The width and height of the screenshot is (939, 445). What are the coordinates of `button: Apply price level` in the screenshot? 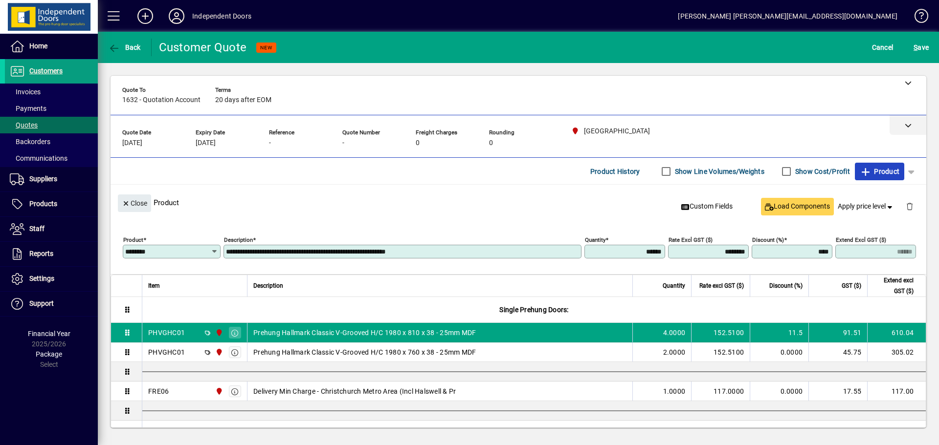 It's located at (866, 207).